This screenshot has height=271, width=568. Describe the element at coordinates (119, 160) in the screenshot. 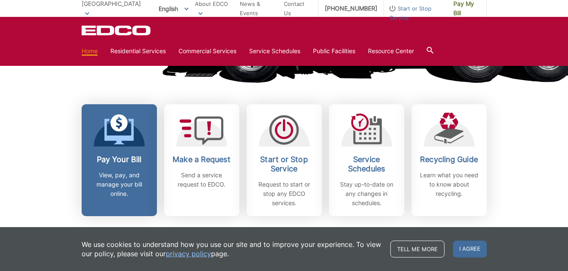

I see `a: Pay Your Bill View, pay, and manage your bill online.` at that location.